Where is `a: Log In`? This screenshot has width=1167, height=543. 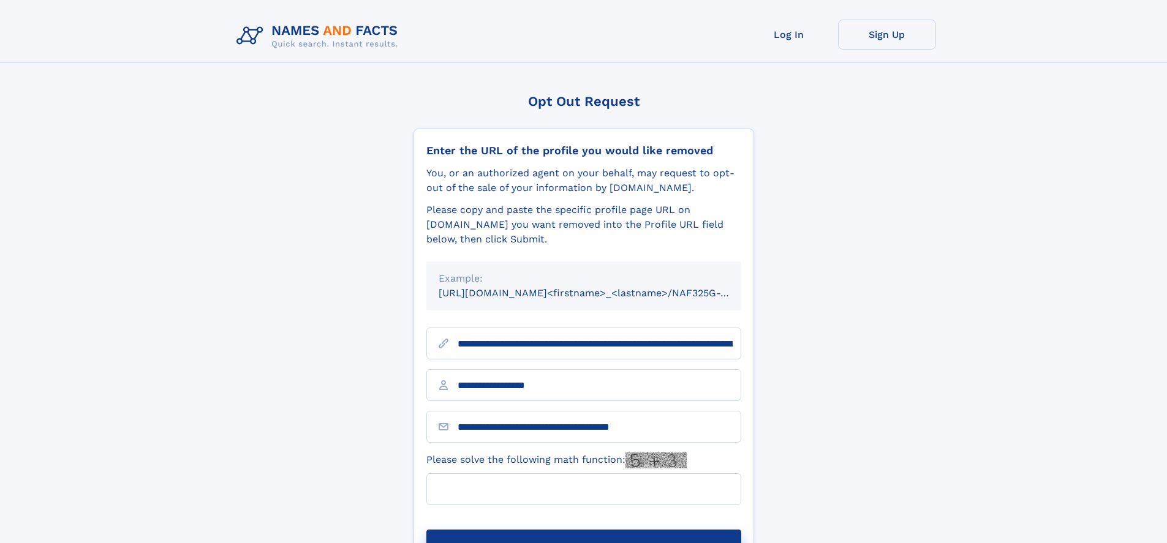
a: Log In is located at coordinates (789, 34).